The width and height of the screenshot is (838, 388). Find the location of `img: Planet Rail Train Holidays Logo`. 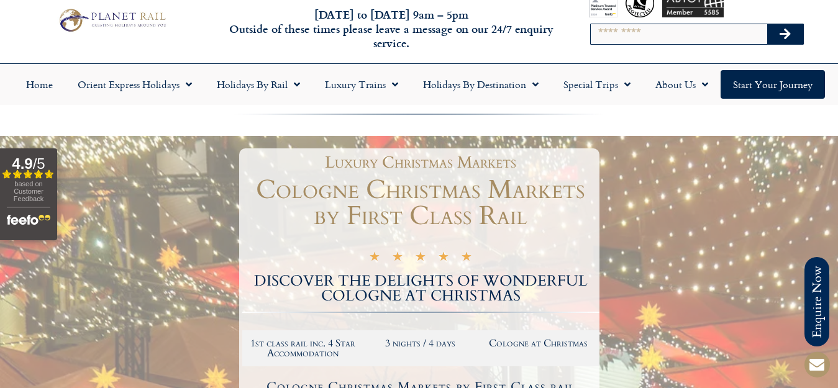

img: Planet Rail Train Holidays Logo is located at coordinates (112, 20).